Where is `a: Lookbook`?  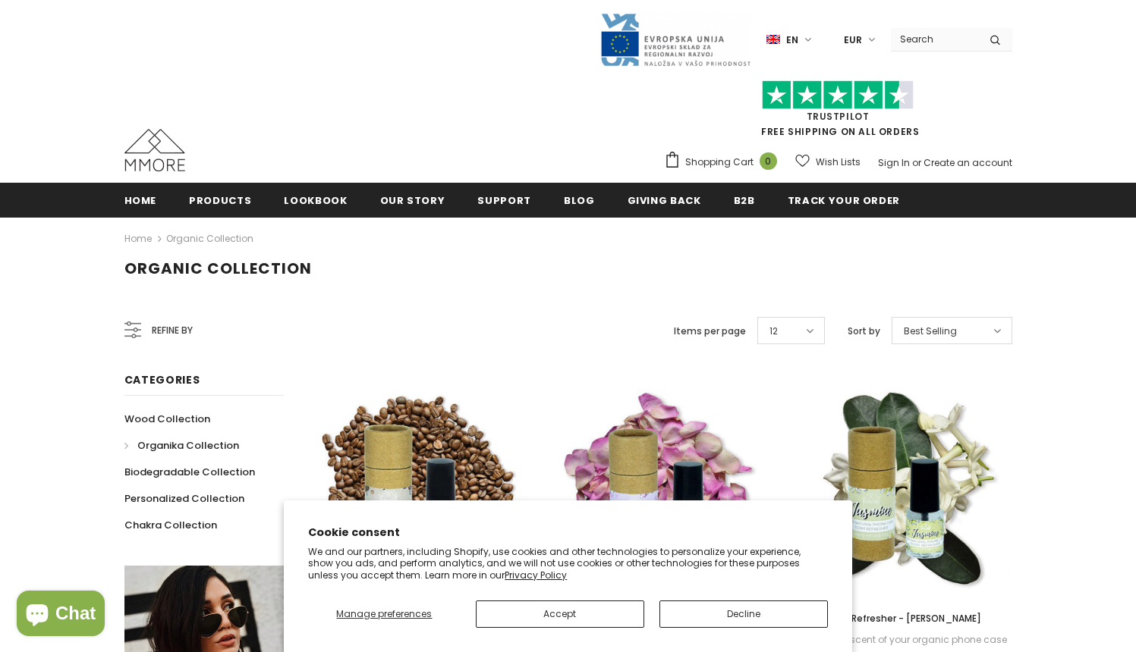 a: Lookbook is located at coordinates (315, 200).